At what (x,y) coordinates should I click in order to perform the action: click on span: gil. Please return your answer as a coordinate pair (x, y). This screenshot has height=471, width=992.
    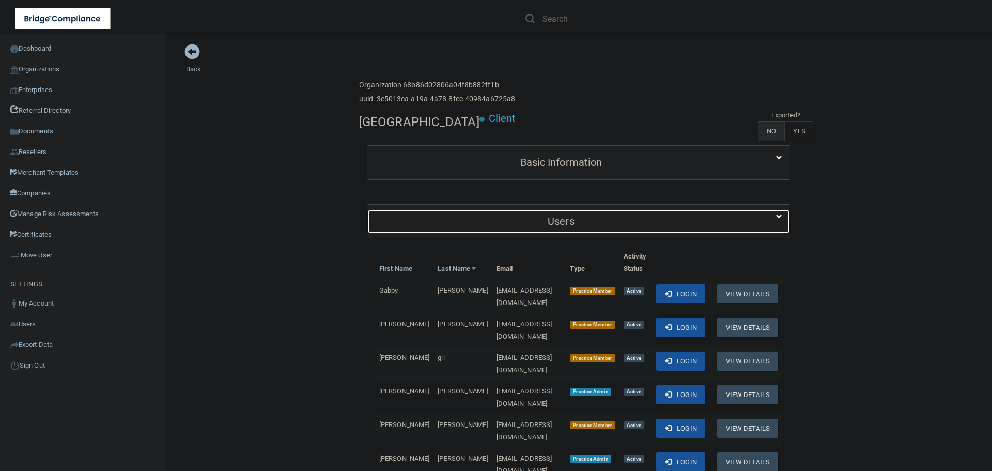
    Looking at the image, I should click on (441, 357).